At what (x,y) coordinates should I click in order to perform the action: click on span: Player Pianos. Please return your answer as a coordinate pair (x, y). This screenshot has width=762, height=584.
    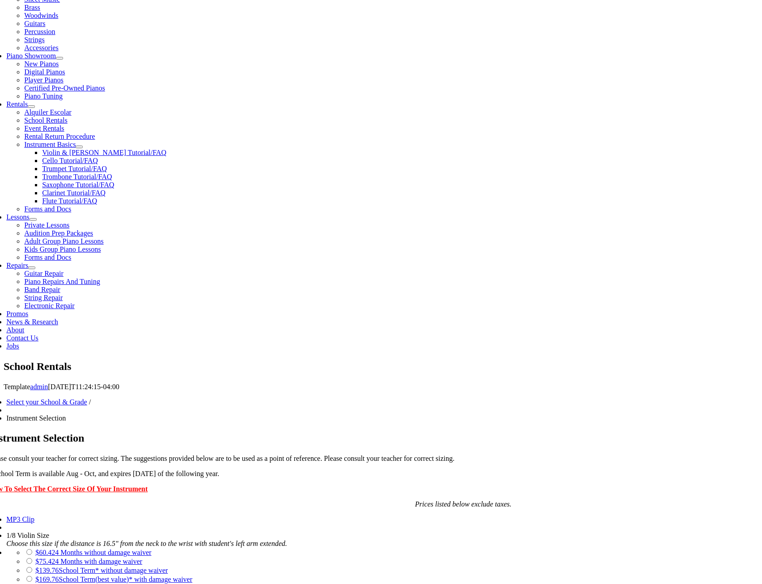
    Looking at the image, I should click on (44, 80).